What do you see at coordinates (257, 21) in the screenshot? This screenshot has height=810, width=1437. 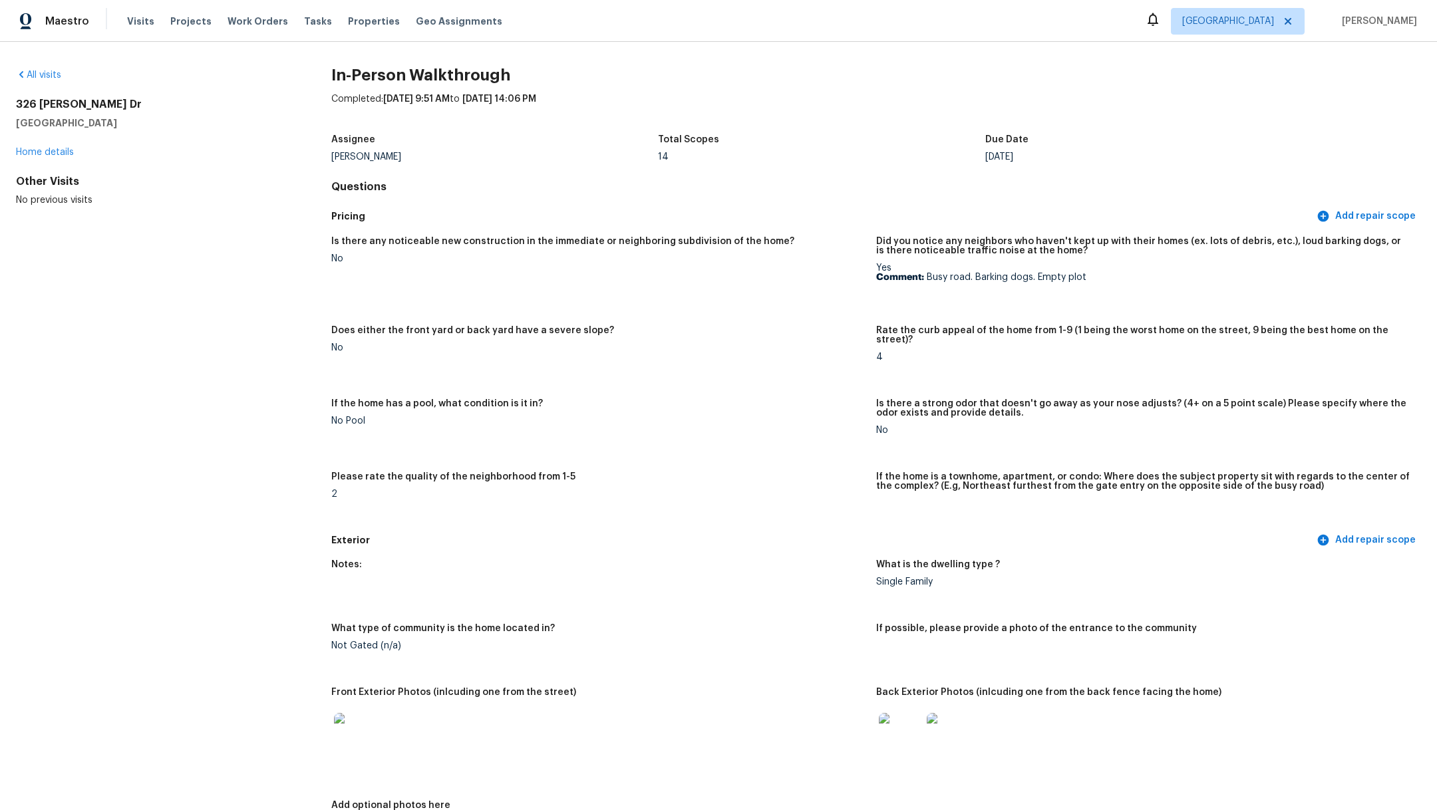 I see `span: Work Orders` at bounding box center [257, 21].